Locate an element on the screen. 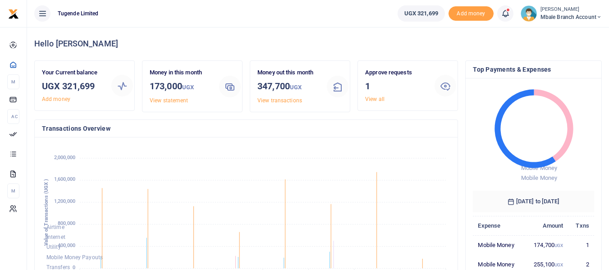 The image size is (609, 270). tspan: 800,000 is located at coordinates (66, 223).